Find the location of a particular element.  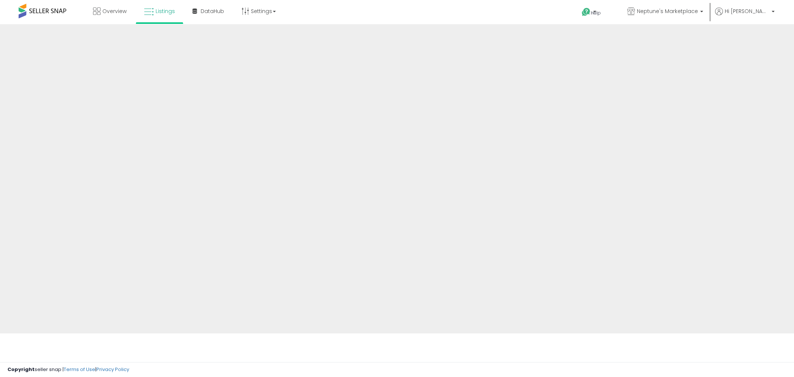

span: Listings is located at coordinates (165, 11).